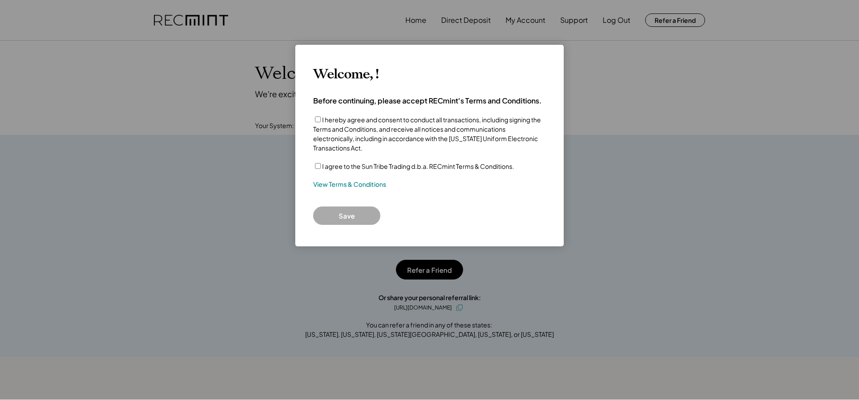 This screenshot has height=400, width=859. I want to click on a: View Terms & Conditions, so click(350, 184).